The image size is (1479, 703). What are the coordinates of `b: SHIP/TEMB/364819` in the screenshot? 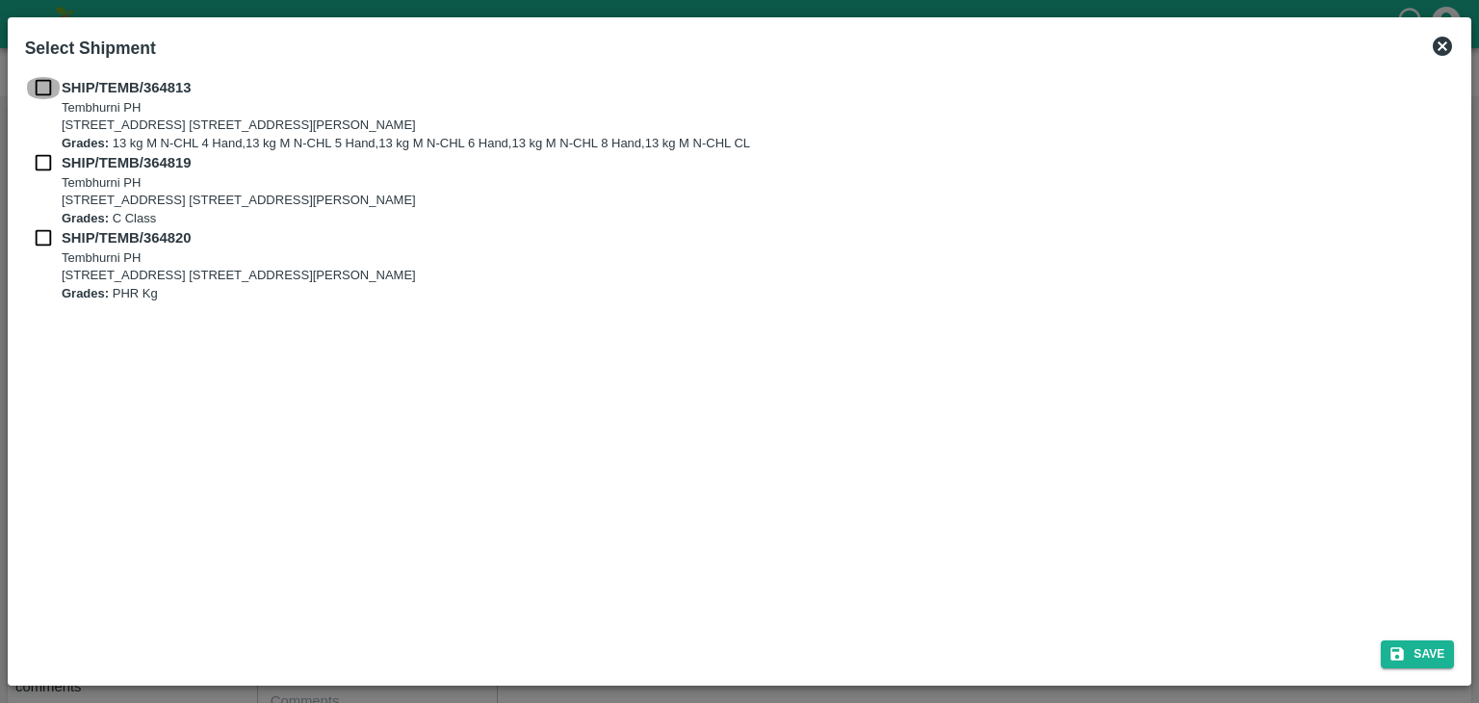 It's located at (126, 163).